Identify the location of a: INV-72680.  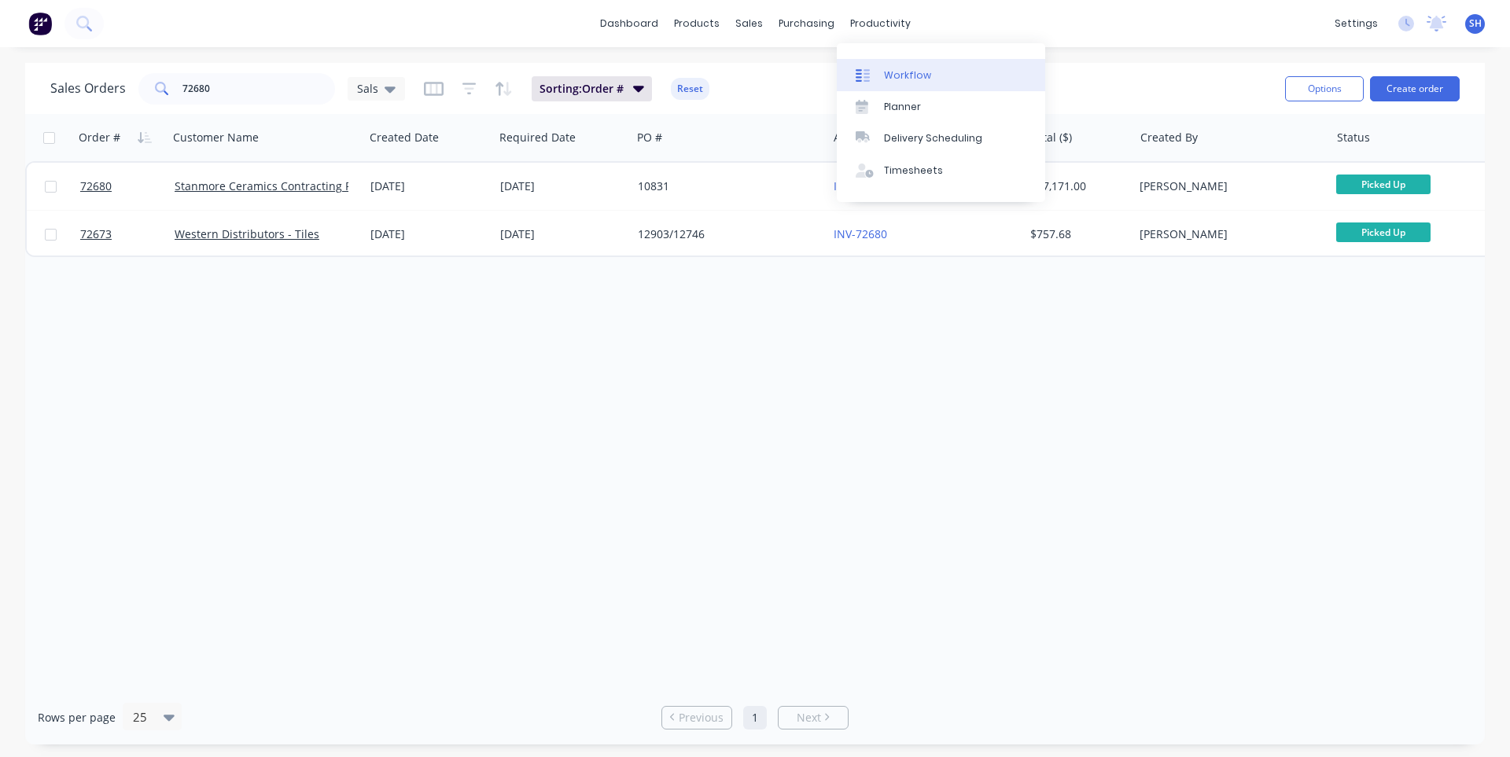
(860, 234).